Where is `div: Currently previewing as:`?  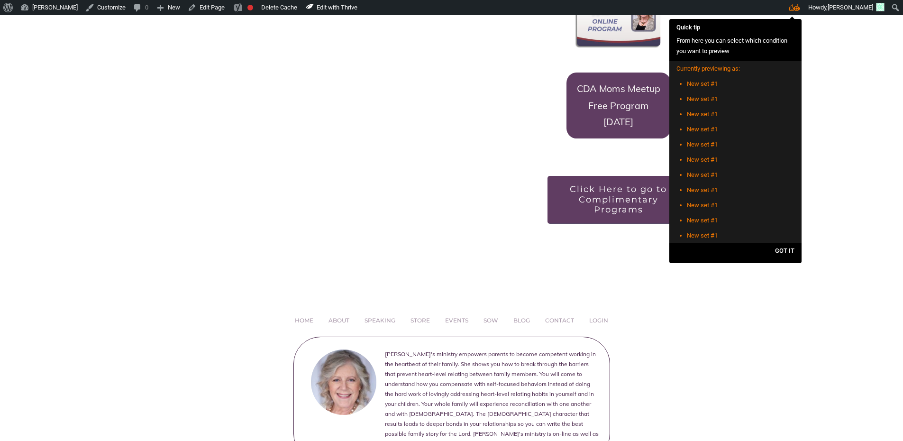 div: Currently previewing as: is located at coordinates (735, 69).